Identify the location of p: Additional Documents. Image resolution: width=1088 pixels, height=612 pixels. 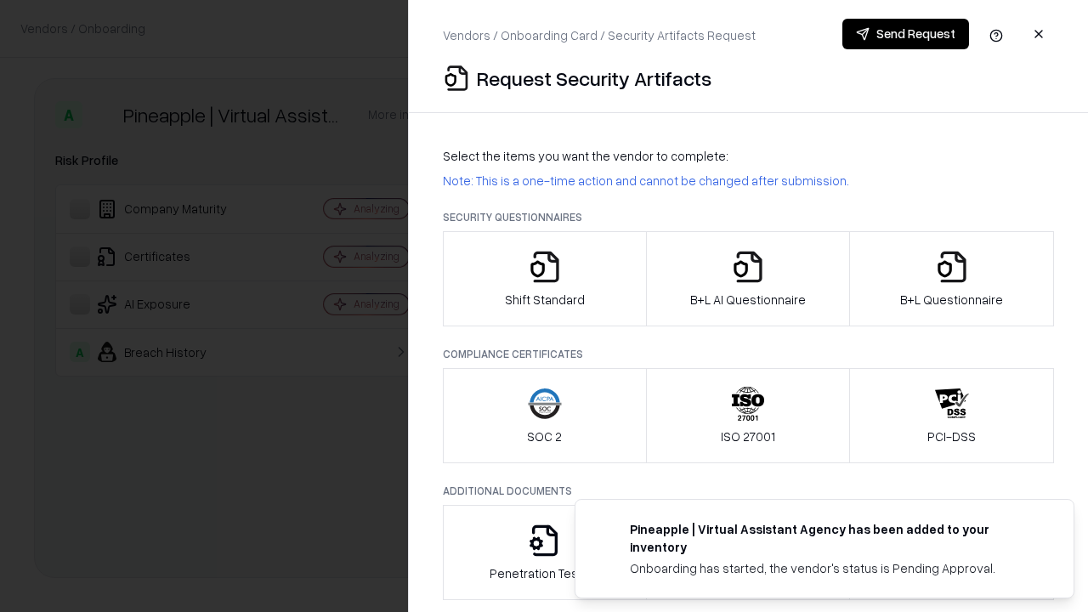
(748, 490).